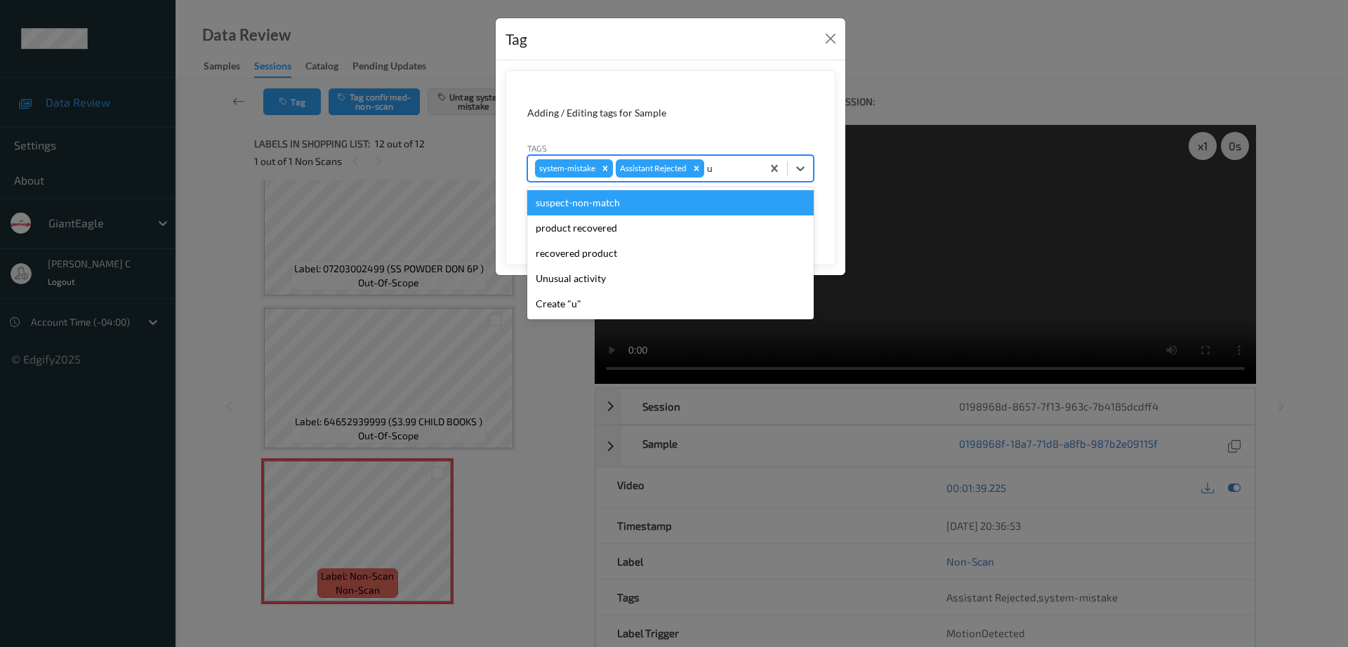 This screenshot has height=647, width=1348. Describe the element at coordinates (671, 304) in the screenshot. I see `div: Create "u"` at that location.